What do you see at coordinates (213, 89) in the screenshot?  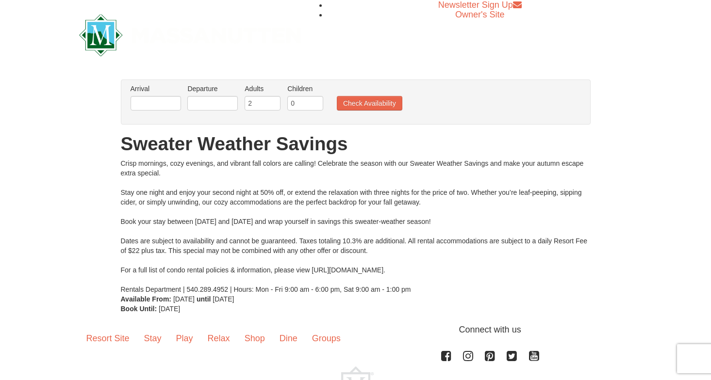 I see `label: Departure` at bounding box center [213, 89].